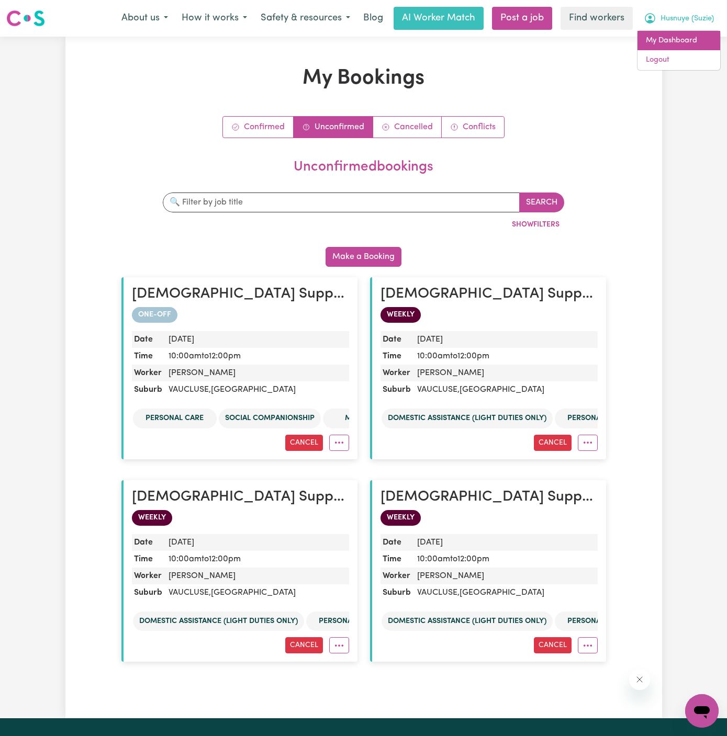 The width and height of the screenshot is (727, 736). What do you see at coordinates (305, 18) in the screenshot?
I see `button: Safety & resources` at bounding box center [305, 18].